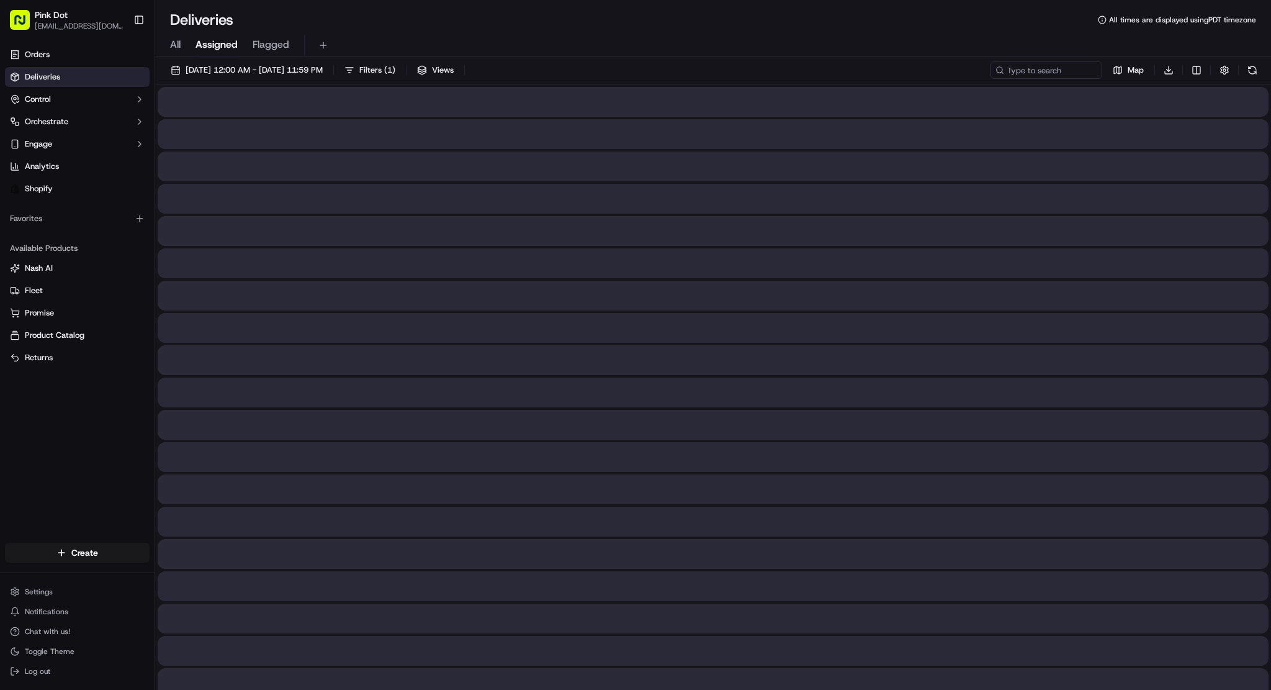 This screenshot has height=690, width=1271. What do you see at coordinates (42, 166) in the screenshot?
I see `span: Analytics` at bounding box center [42, 166].